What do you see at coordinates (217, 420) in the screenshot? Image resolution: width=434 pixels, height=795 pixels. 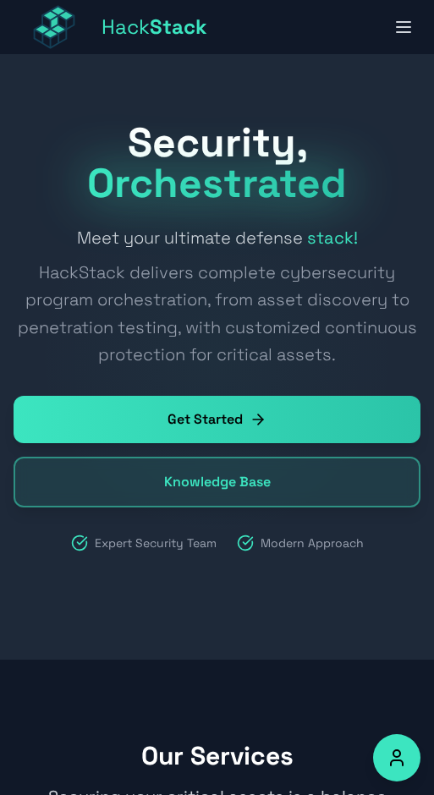 I see `a: Get Started` at bounding box center [217, 420].